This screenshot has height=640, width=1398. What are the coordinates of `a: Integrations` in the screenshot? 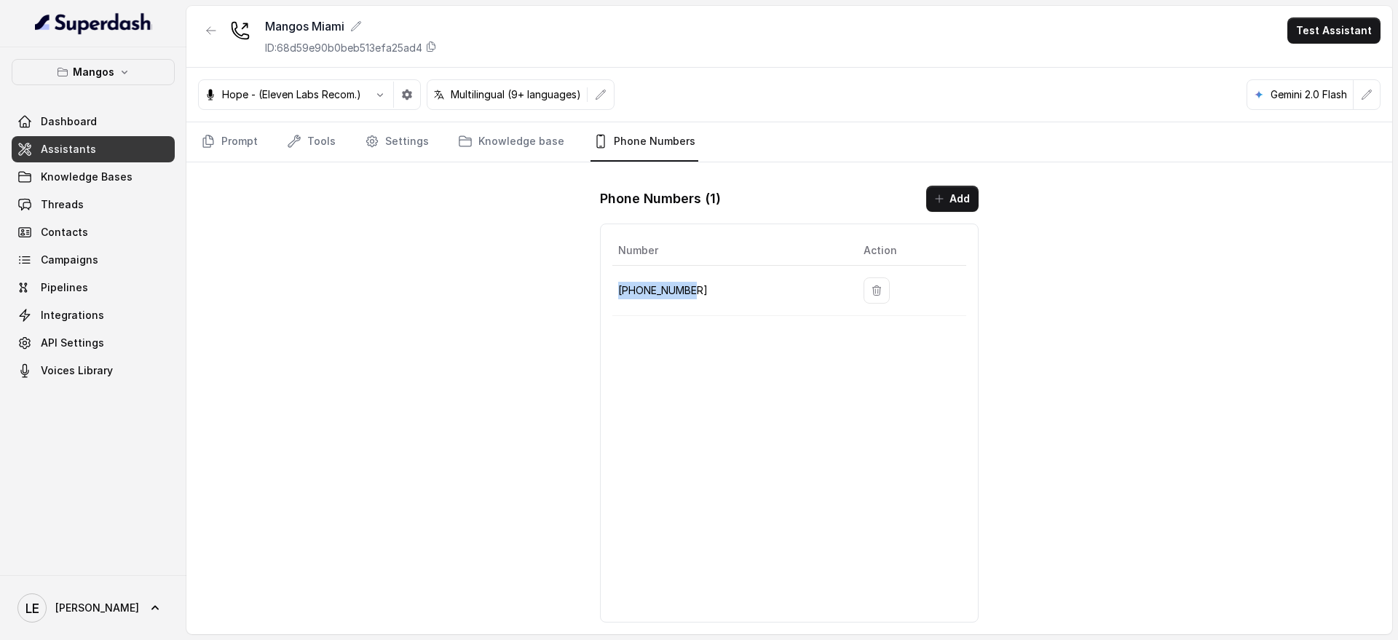 It's located at (93, 315).